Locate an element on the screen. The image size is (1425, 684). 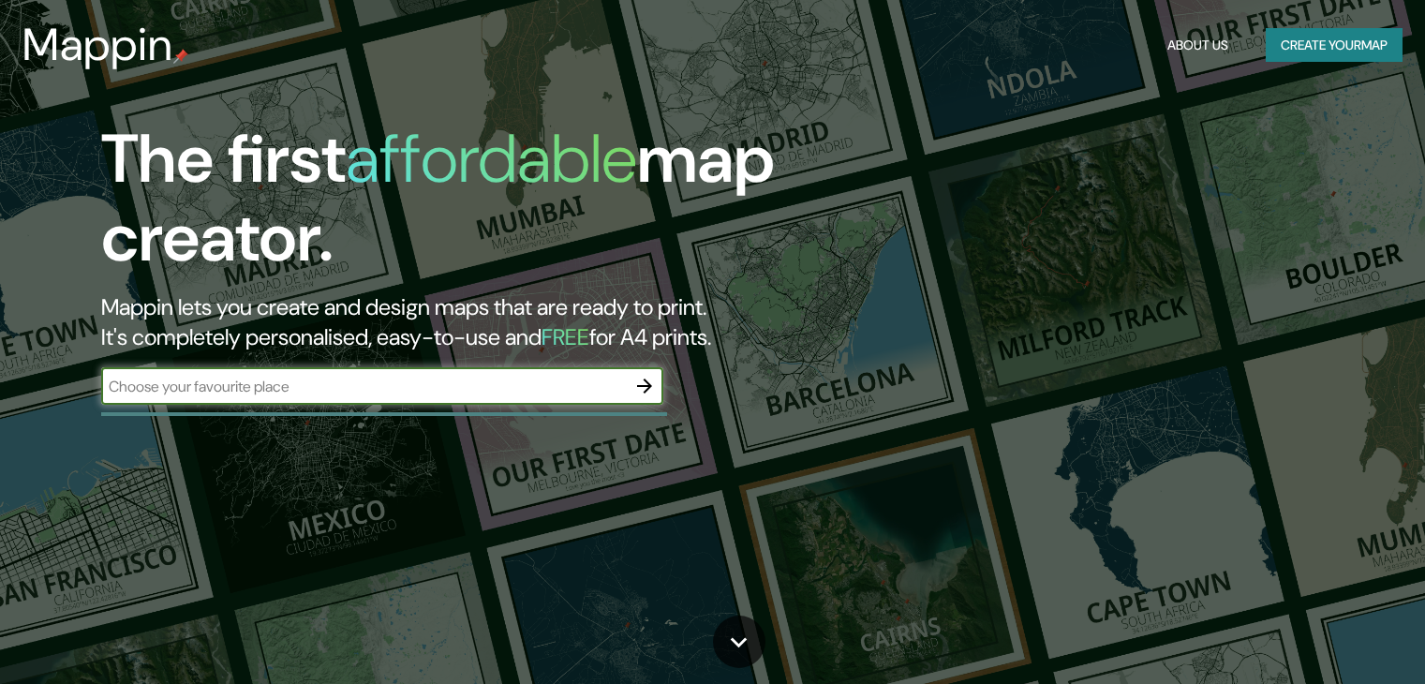
input: Choose your favourite place is located at coordinates (364, 386).